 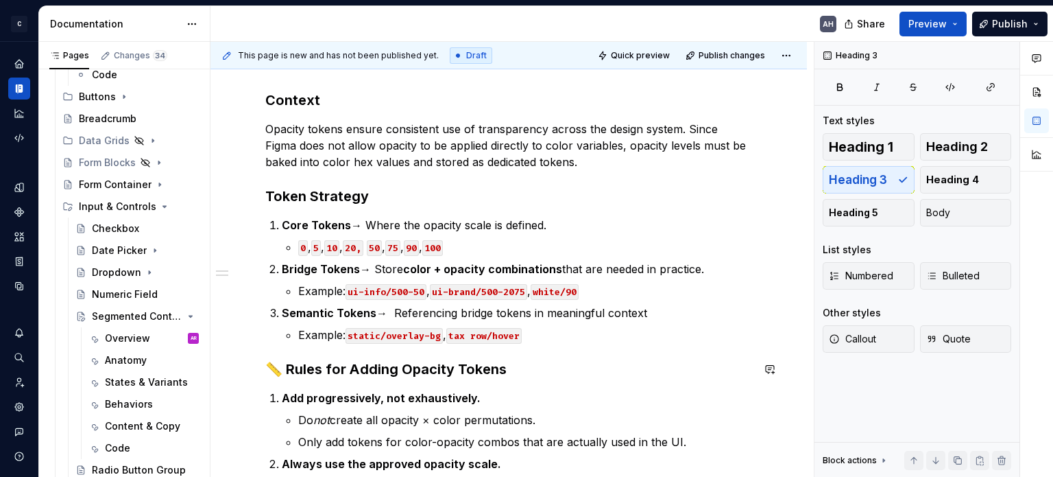 What do you see at coordinates (869, 276) in the screenshot?
I see `button: Numbered` at bounding box center [869, 276].